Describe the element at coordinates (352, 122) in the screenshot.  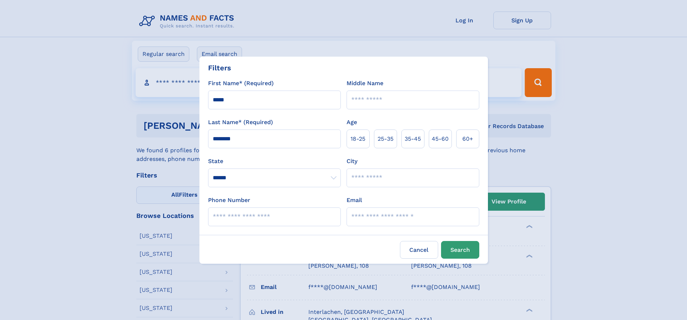
I see `label: Age` at that location.